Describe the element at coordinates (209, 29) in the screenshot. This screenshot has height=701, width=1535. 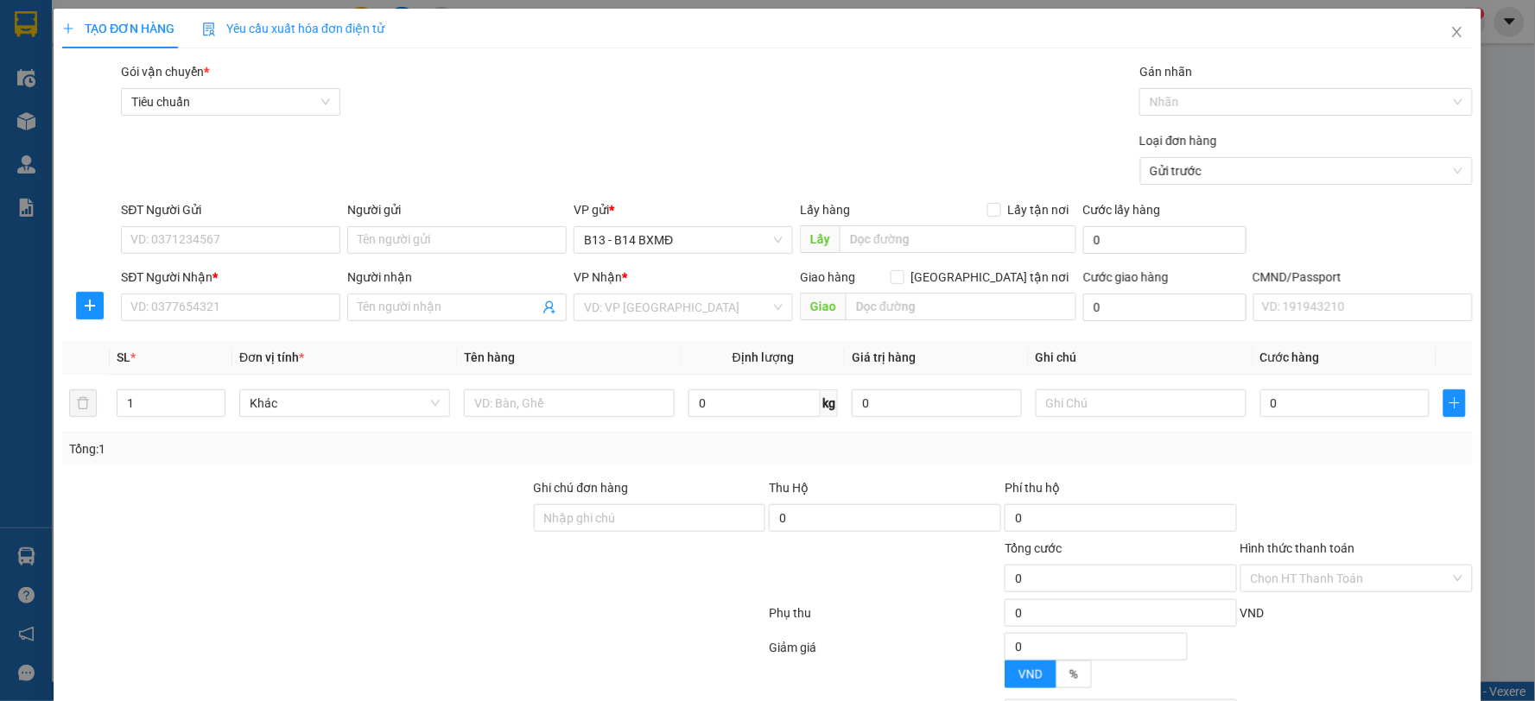
I see `img: icon` at that location.